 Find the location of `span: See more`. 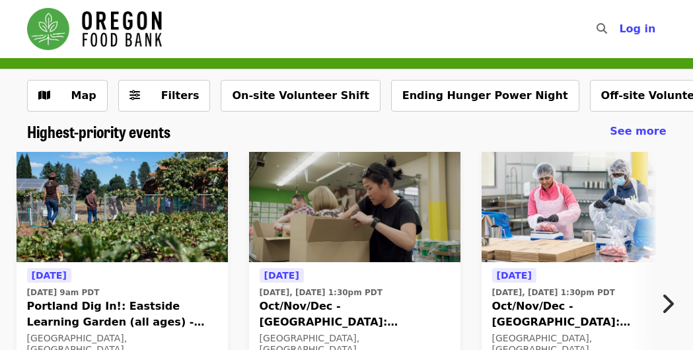

span: See more is located at coordinates (637, 131).